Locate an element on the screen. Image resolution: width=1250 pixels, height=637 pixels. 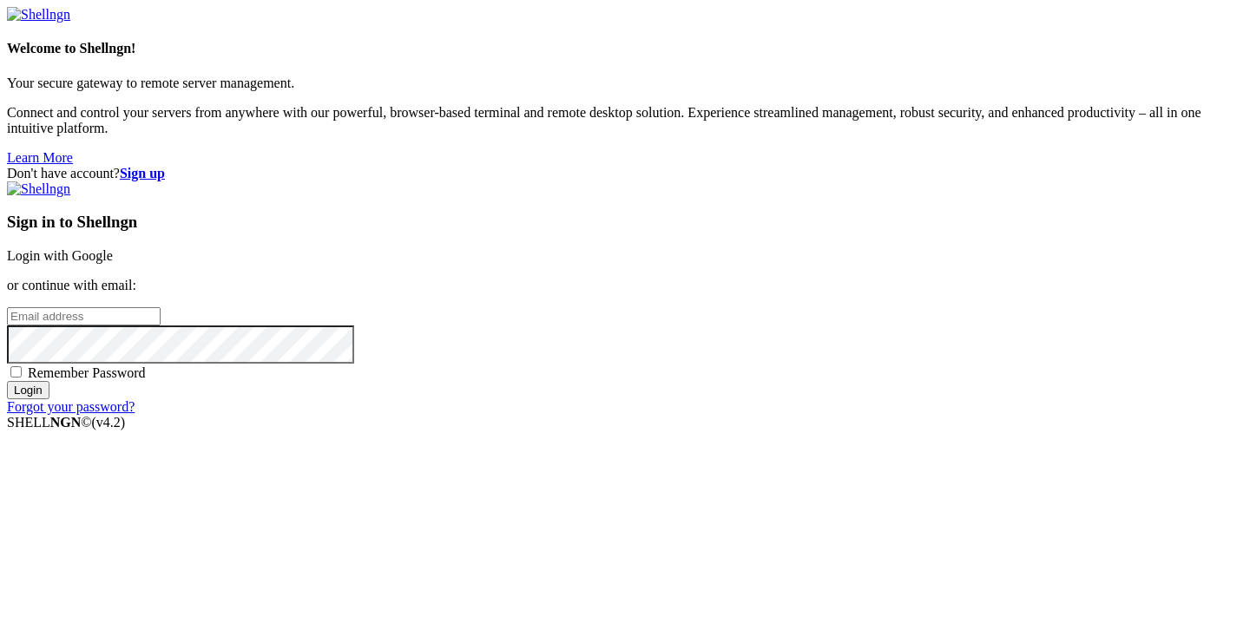
span: Remember Password is located at coordinates (87, 372).